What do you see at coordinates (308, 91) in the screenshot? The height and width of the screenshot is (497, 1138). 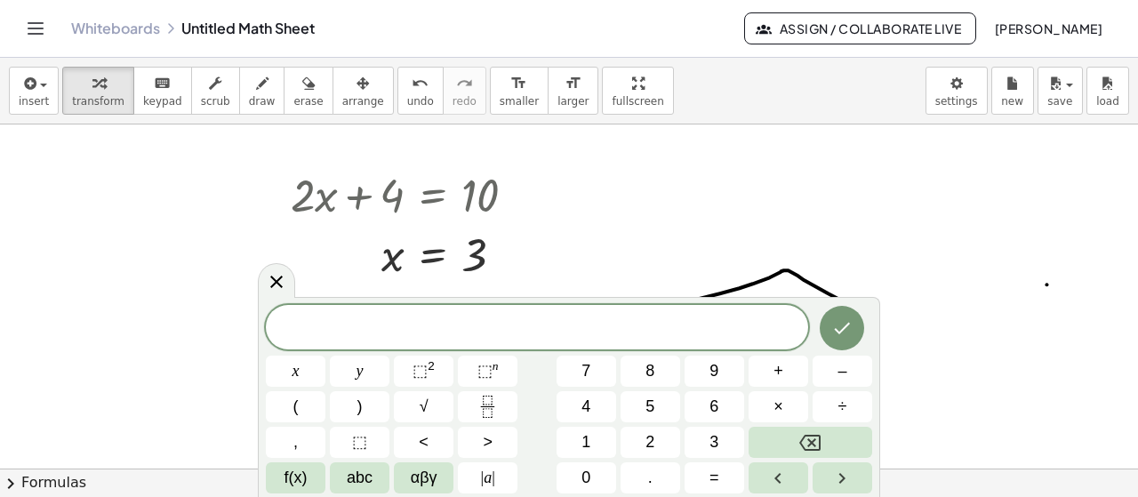 I see `button: erase` at bounding box center [308, 91].